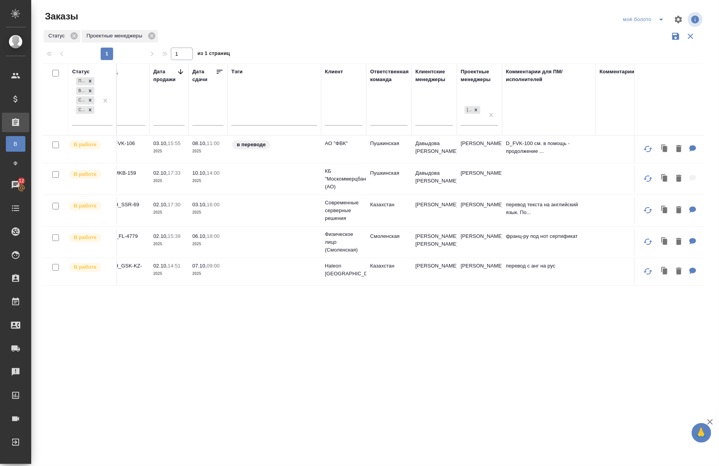 The height and width of the screenshot is (466, 719). I want to click on p: франц-ру под нот сертификат, so click(549, 236).